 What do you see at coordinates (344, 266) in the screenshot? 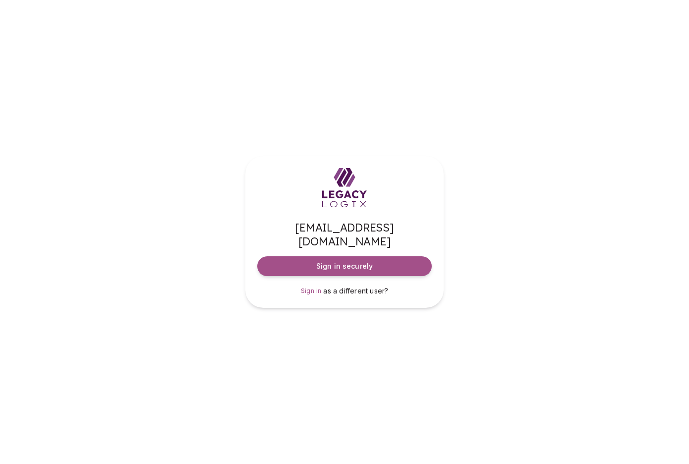
I see `span: Sign in securely` at bounding box center [344, 266].